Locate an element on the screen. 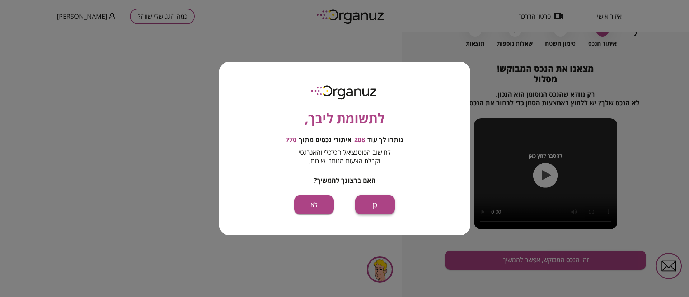 This screenshot has height=297, width=689. span: איתורי נכסים מתוך is located at coordinates (325, 140).